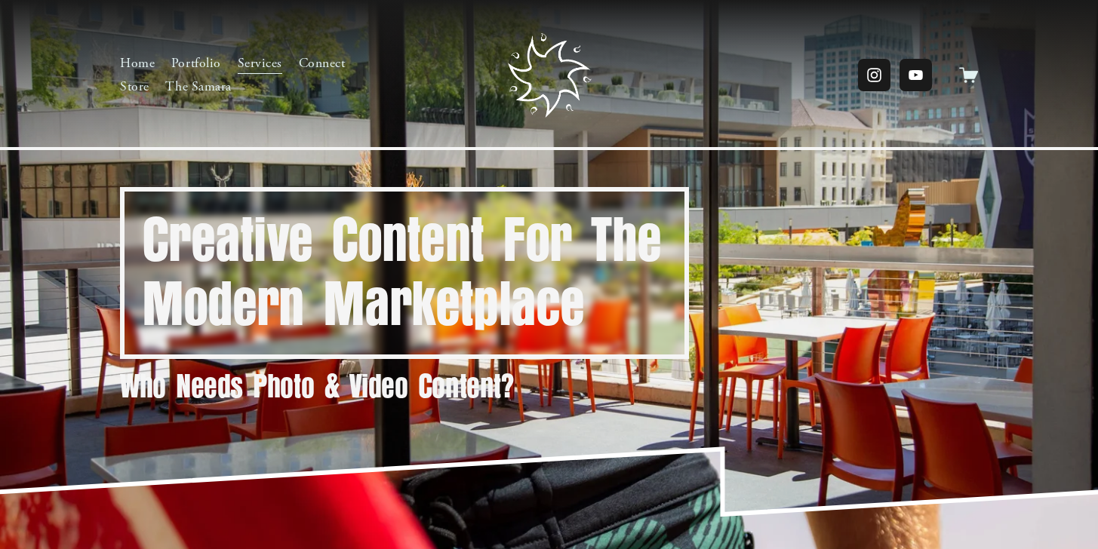  Describe the element at coordinates (550, 75) in the screenshot. I see `img: Samara Creative` at that location.